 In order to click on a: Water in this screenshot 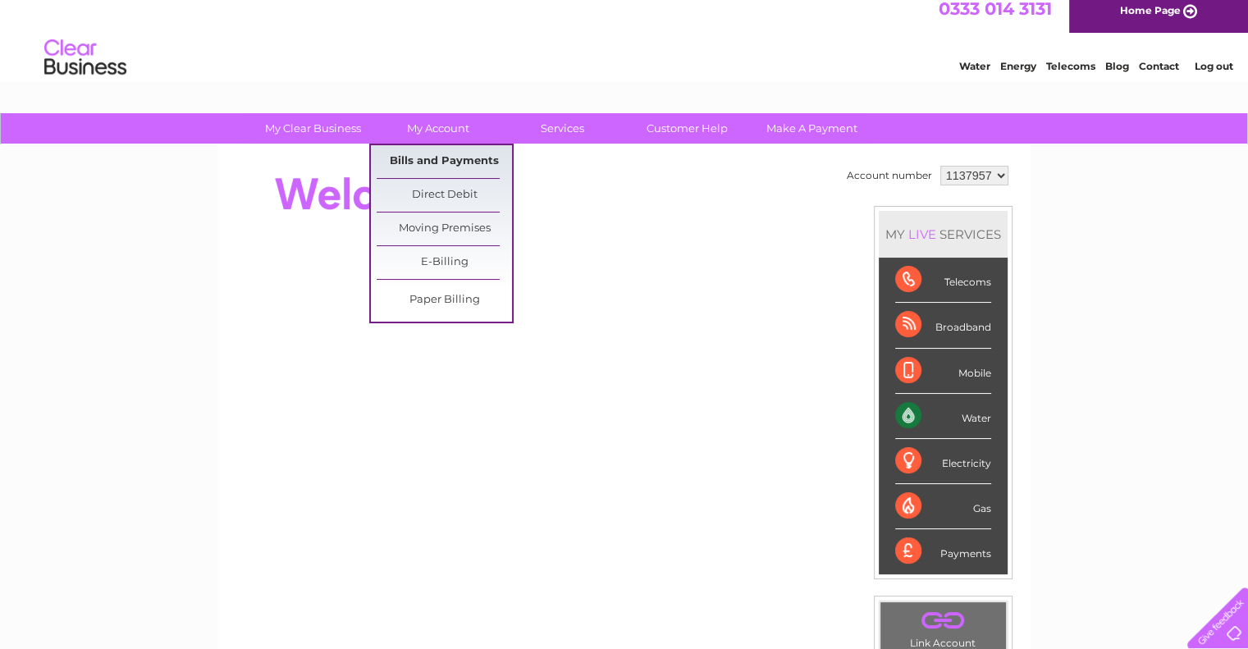, I will do `click(975, 76)`.